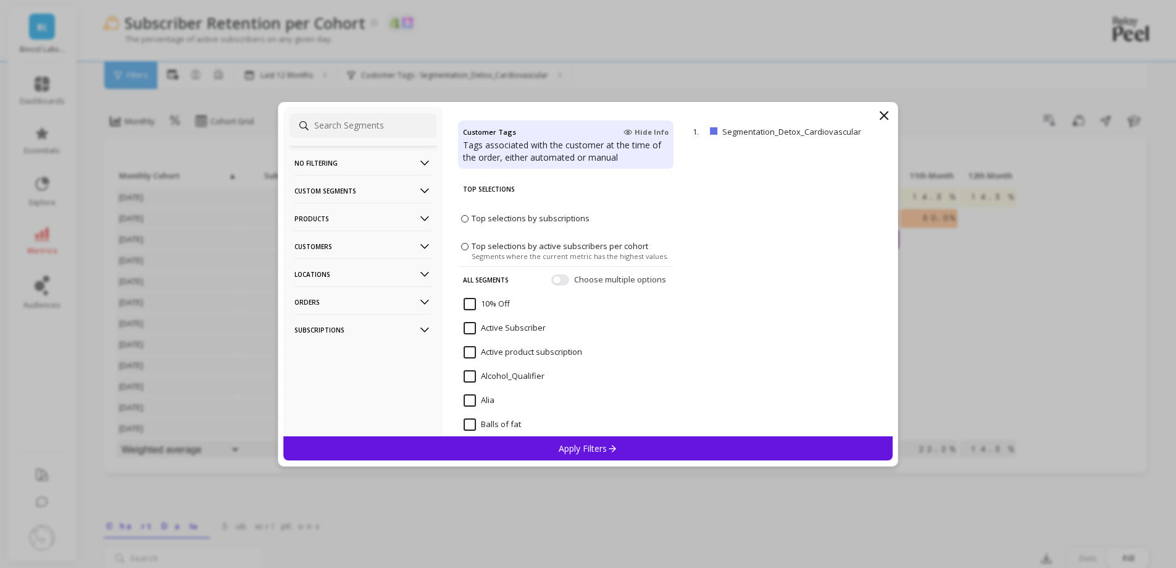  I want to click on span: Top selections by subscriptions, so click(530, 218).